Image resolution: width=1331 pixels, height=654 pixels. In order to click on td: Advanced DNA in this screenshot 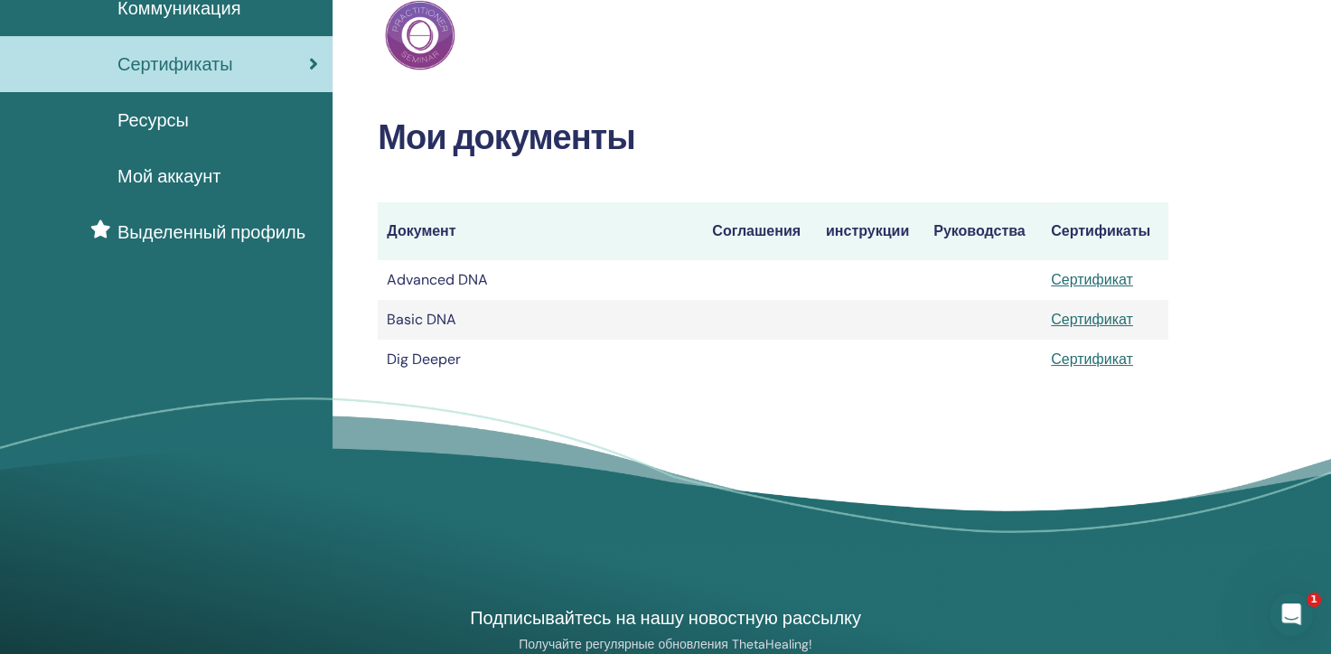, I will do `click(540, 280)`.